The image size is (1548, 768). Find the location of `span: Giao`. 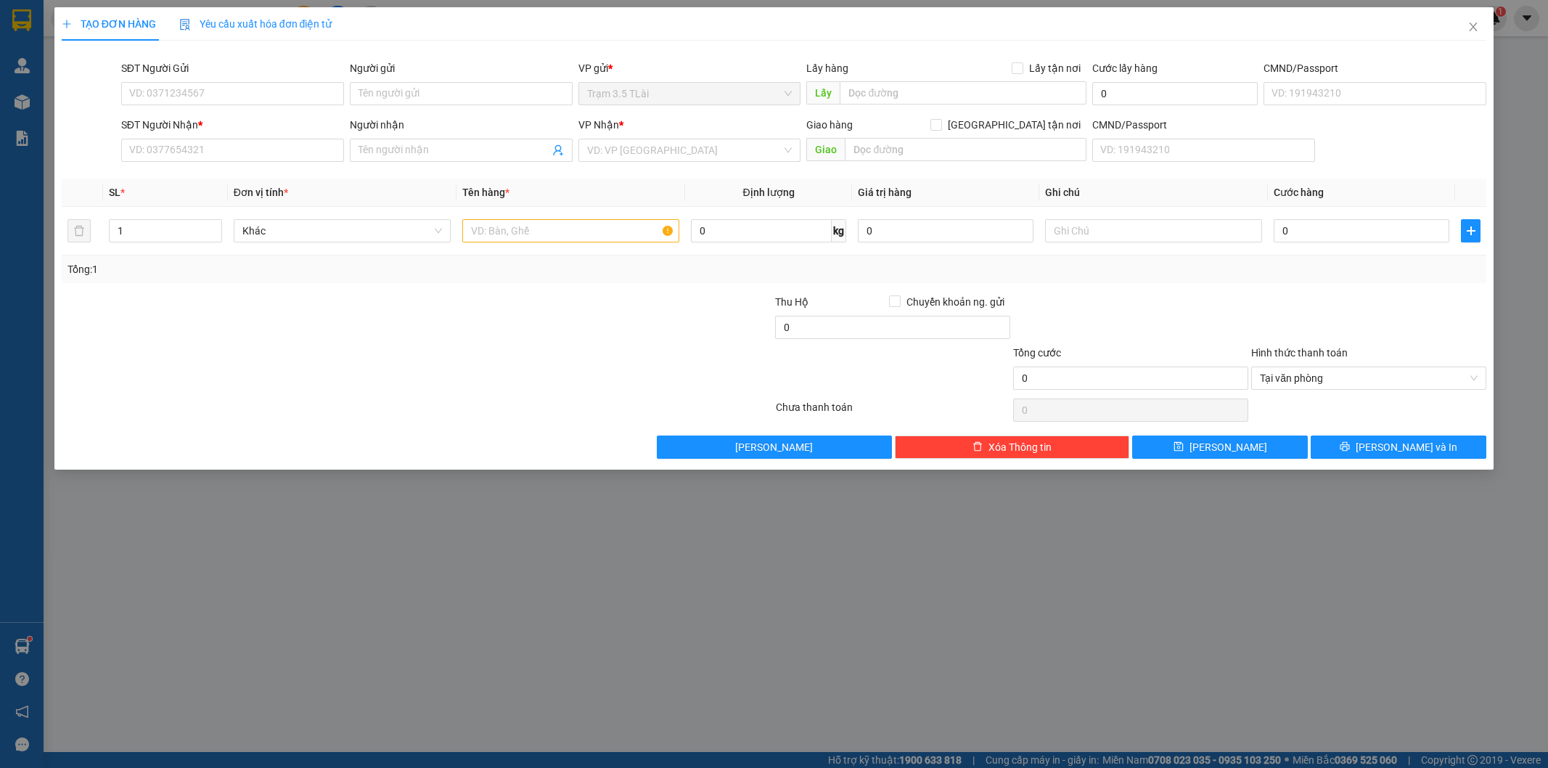

span: Giao is located at coordinates (825, 150).